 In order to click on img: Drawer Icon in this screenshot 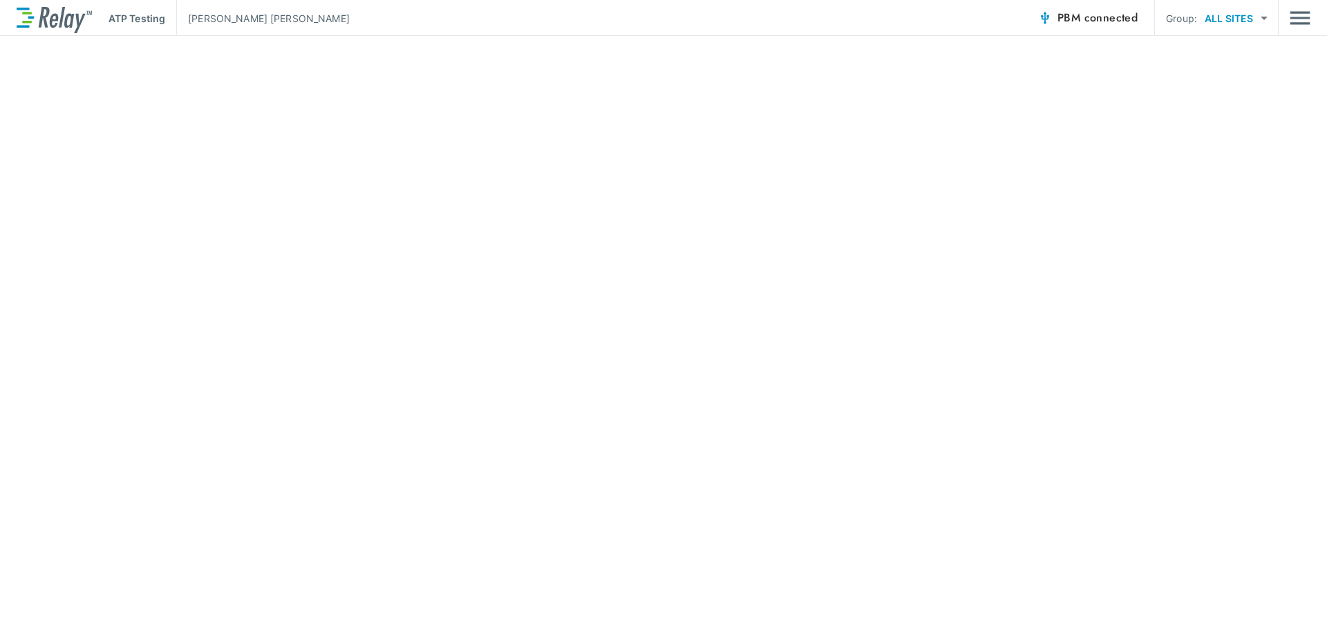, I will do `click(1300, 18)`.